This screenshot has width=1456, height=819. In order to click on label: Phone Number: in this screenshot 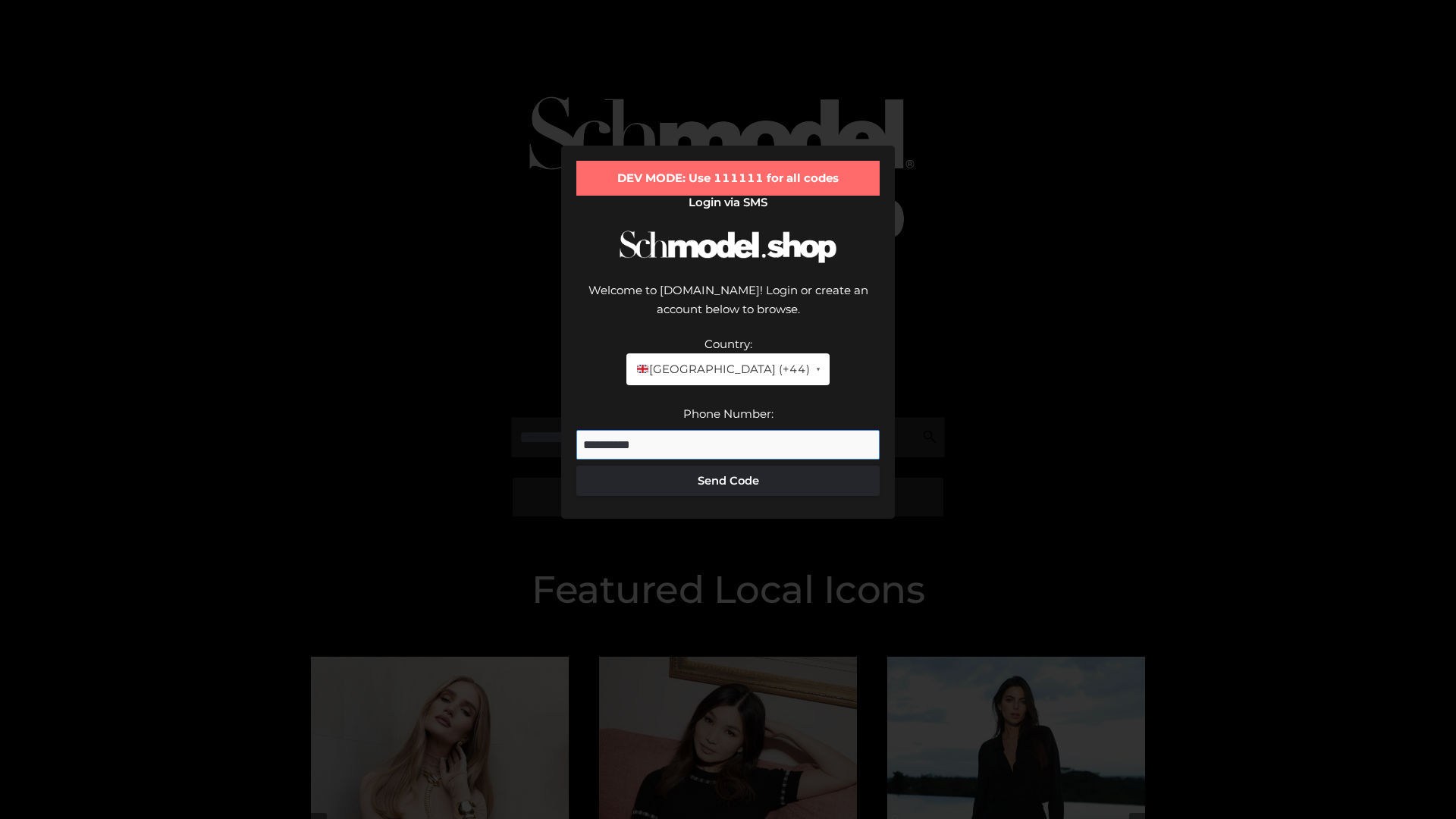, I will do `click(728, 413)`.